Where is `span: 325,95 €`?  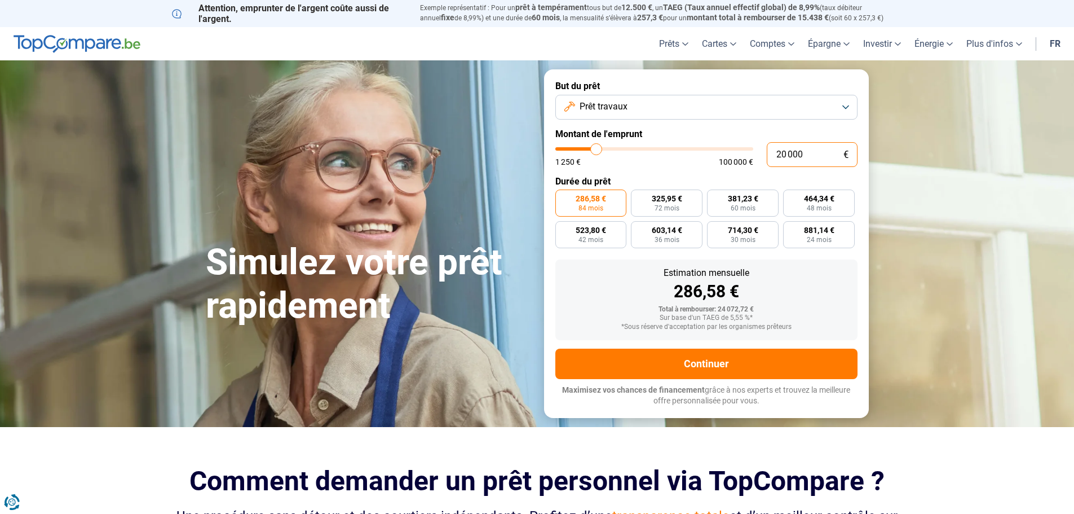 span: 325,95 € is located at coordinates (667, 198).